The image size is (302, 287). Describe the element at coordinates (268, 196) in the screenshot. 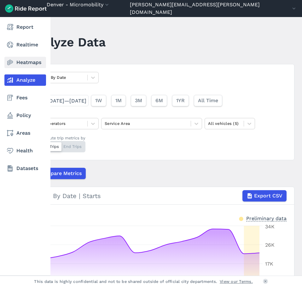

I see `span: Export CSV` at that location.